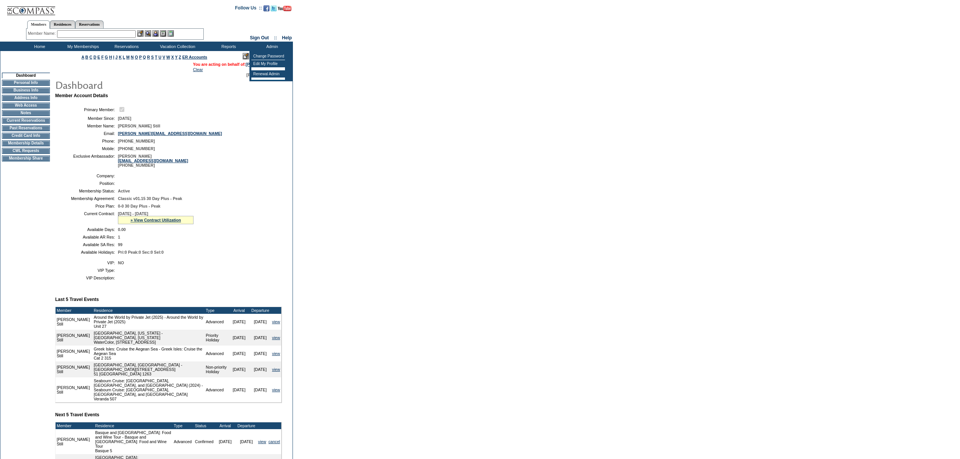 Image resolution: width=960 pixels, height=459 pixels. I want to click on td: Available Holidays:, so click(87, 252).